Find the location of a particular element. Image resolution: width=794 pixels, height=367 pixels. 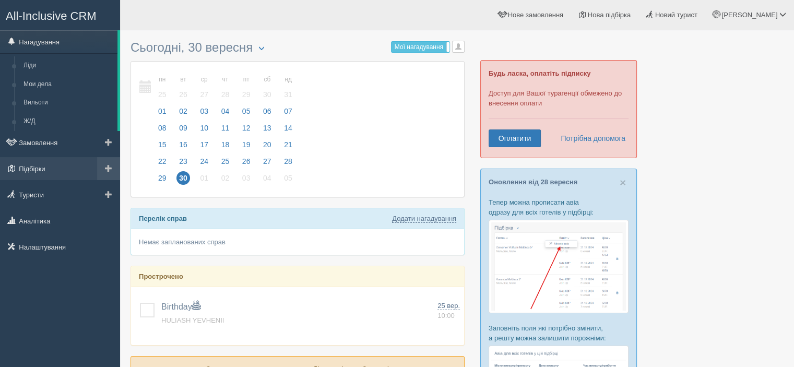

small: чт is located at coordinates (226, 79).